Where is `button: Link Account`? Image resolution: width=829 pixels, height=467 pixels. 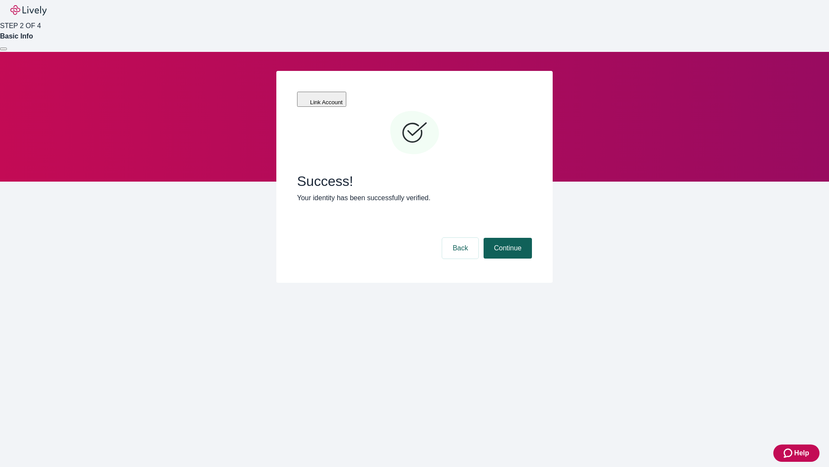
button: Link Account is located at coordinates (322, 99).